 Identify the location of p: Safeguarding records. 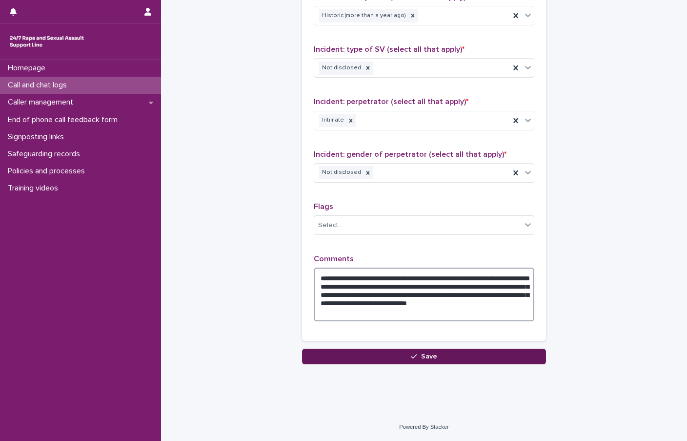
(46, 154).